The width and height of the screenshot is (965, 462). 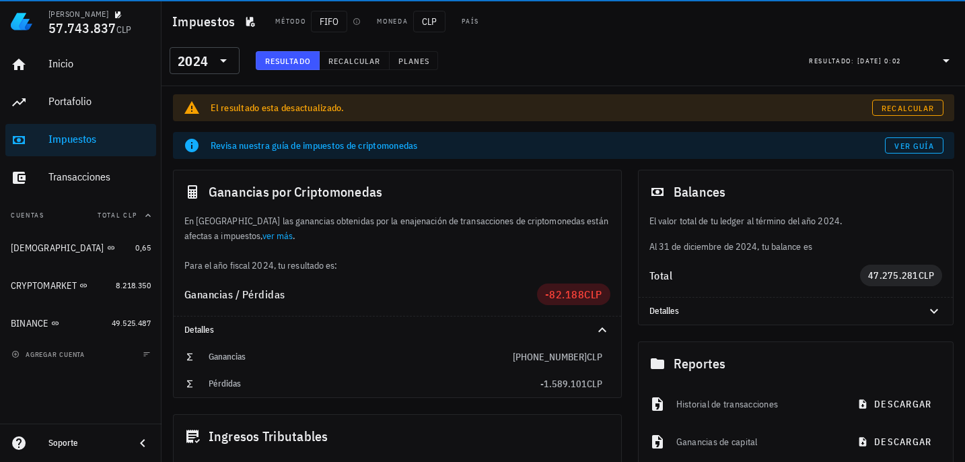 I want to click on div: Soporte, so click(x=86, y=443).